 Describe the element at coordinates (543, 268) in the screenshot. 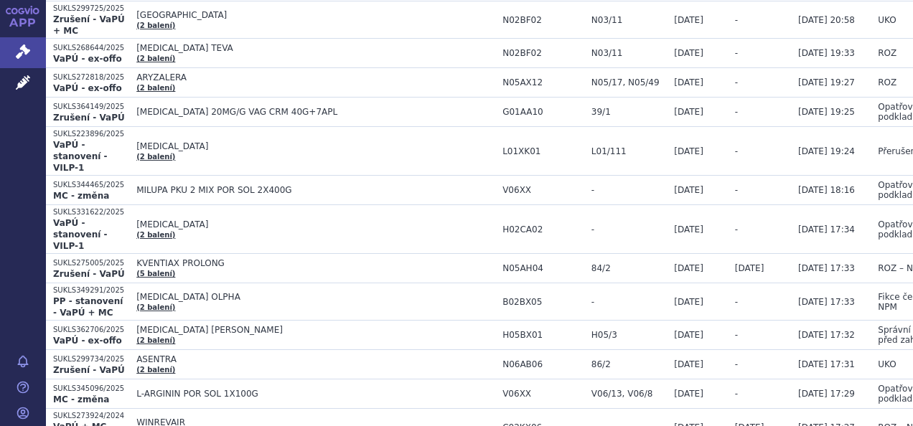

I see `span: N05AH04` at that location.